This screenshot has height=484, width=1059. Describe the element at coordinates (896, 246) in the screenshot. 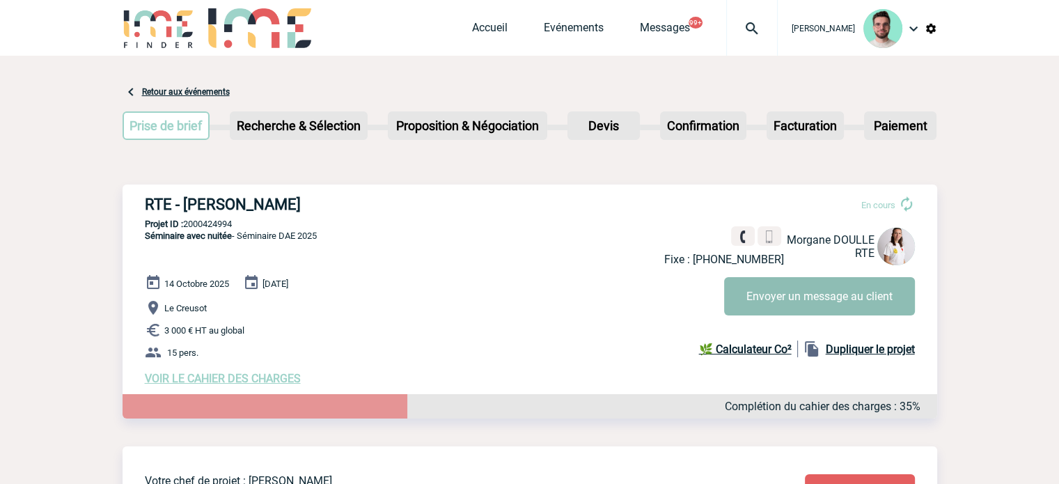

I see `img: 130205-0.jpg` at that location.